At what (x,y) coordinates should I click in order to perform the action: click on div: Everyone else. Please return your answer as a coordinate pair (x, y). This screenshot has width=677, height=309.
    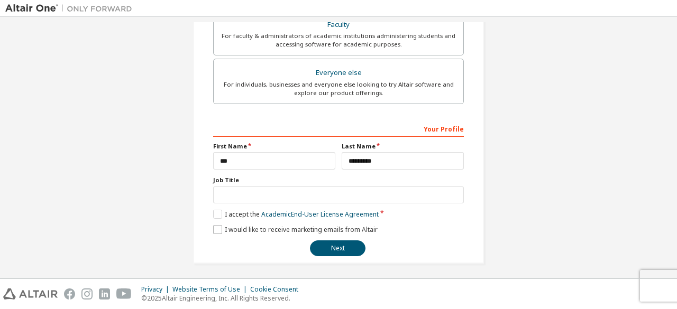
    Looking at the image, I should click on (338, 73).